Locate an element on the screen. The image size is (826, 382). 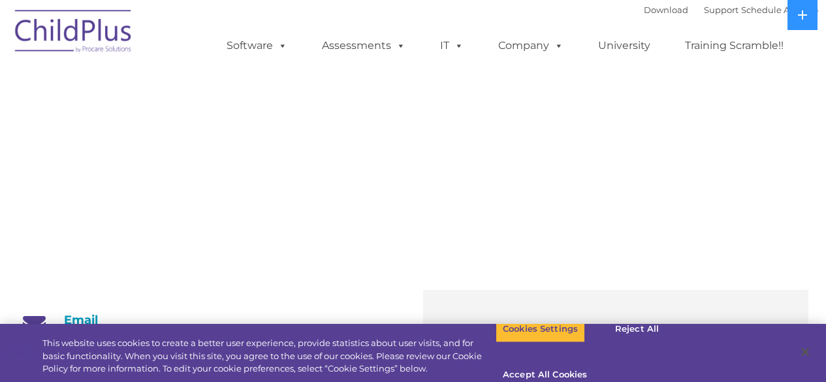
a: Download is located at coordinates (666, 10).